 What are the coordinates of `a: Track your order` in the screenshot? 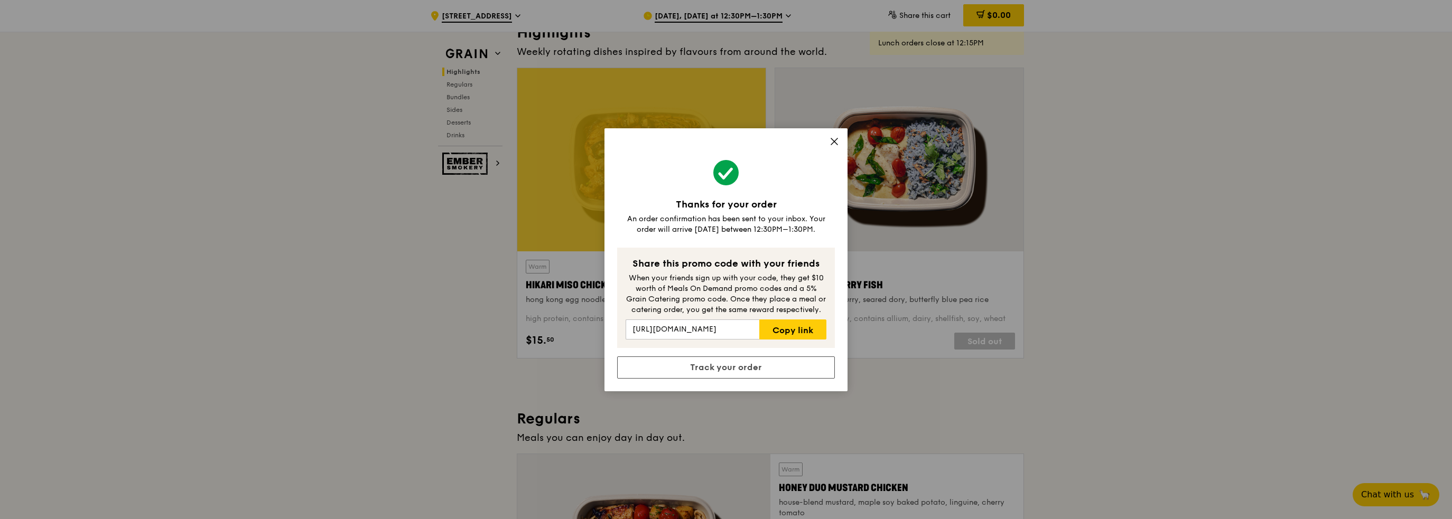 It's located at (726, 368).